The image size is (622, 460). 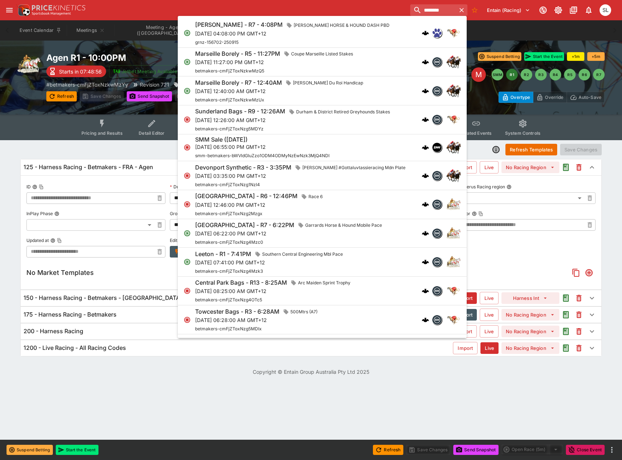 I want to click on span: Euram Air Leases Ireland Handicap (Div 1), so click(x=301, y=341).